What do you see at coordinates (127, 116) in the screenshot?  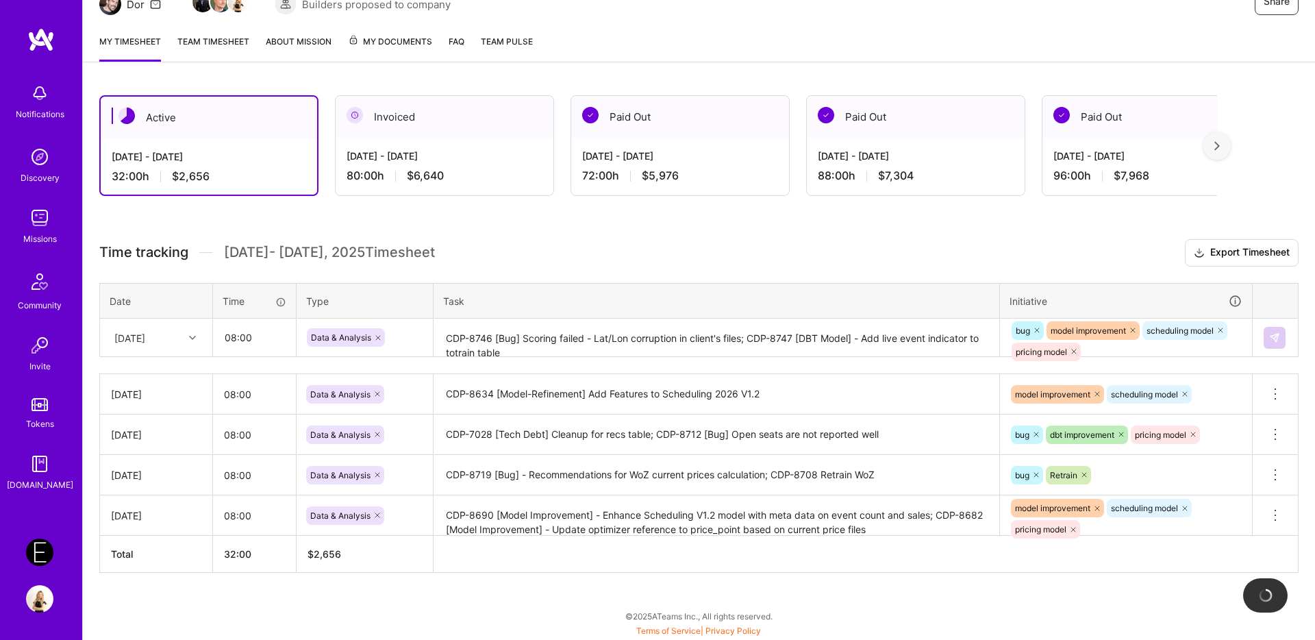 I see `img: Active` at bounding box center [127, 116].